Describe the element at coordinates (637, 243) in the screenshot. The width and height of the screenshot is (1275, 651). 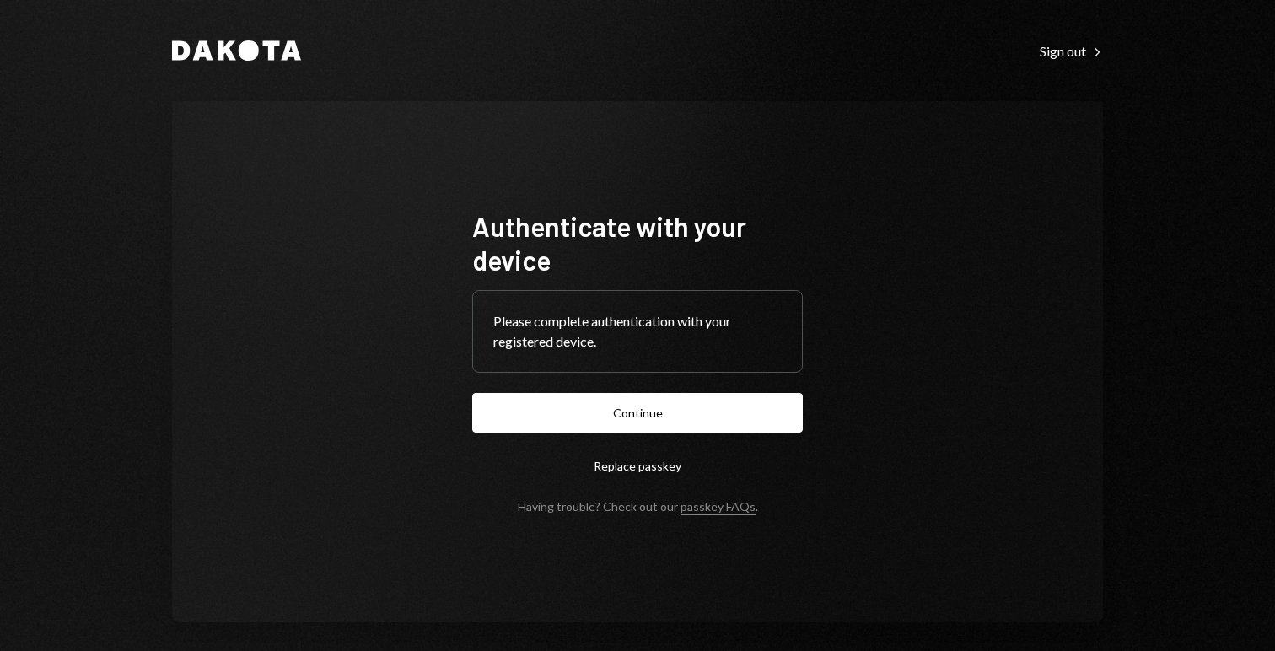
I see `h1: Authenticate with your device` at that location.